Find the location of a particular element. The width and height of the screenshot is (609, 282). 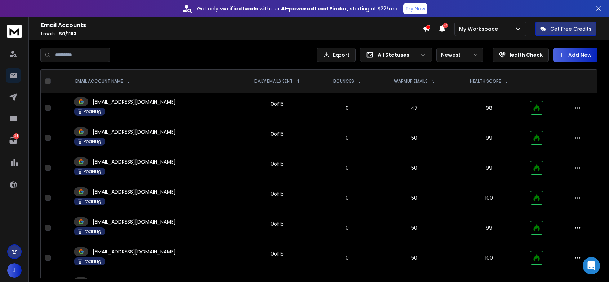

td: 47 is located at coordinates (414, 108).